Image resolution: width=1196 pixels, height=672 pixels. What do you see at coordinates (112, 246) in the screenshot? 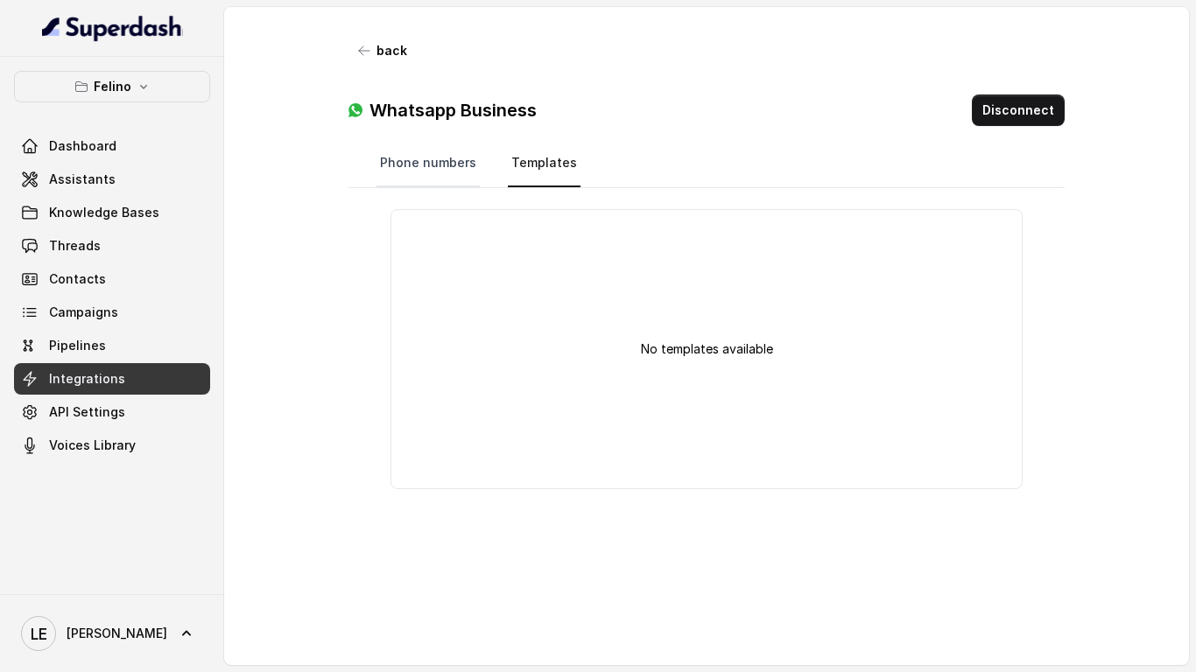
I see `a: Threads` at bounding box center [112, 246].